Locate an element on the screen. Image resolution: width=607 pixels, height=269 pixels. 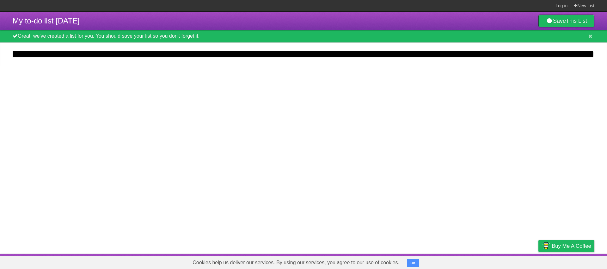
a: Suggest a feature is located at coordinates (575, 261).